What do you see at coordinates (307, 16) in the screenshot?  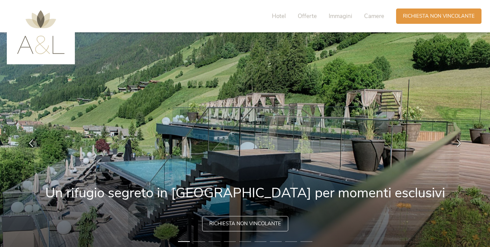 I see `span: Offerte` at bounding box center [307, 16].